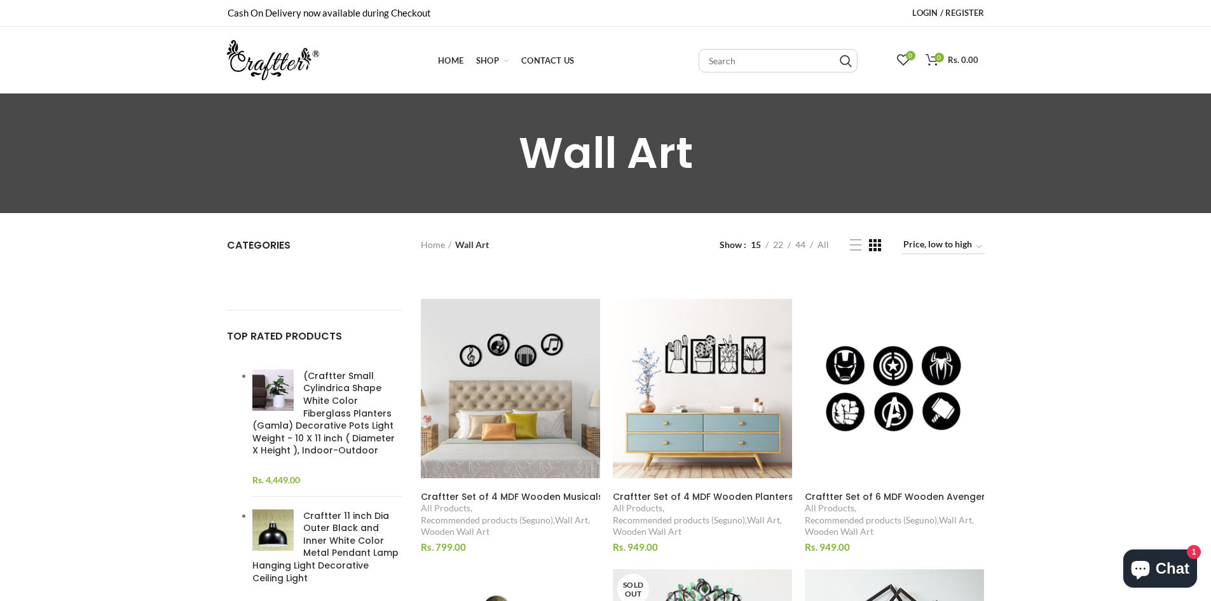 The image size is (1211, 601). Describe the element at coordinates (324, 413) in the screenshot. I see `span: (Craftter Small Cylindrica Shape White Color Fiberglass Planters (Gamla) Decorative Pots Light We...` at that location.